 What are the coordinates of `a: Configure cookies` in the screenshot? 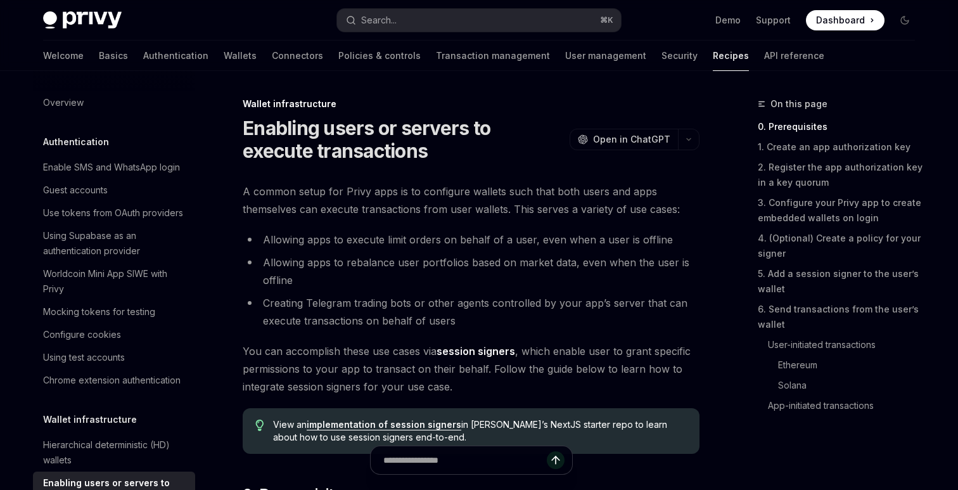 It's located at (114, 334).